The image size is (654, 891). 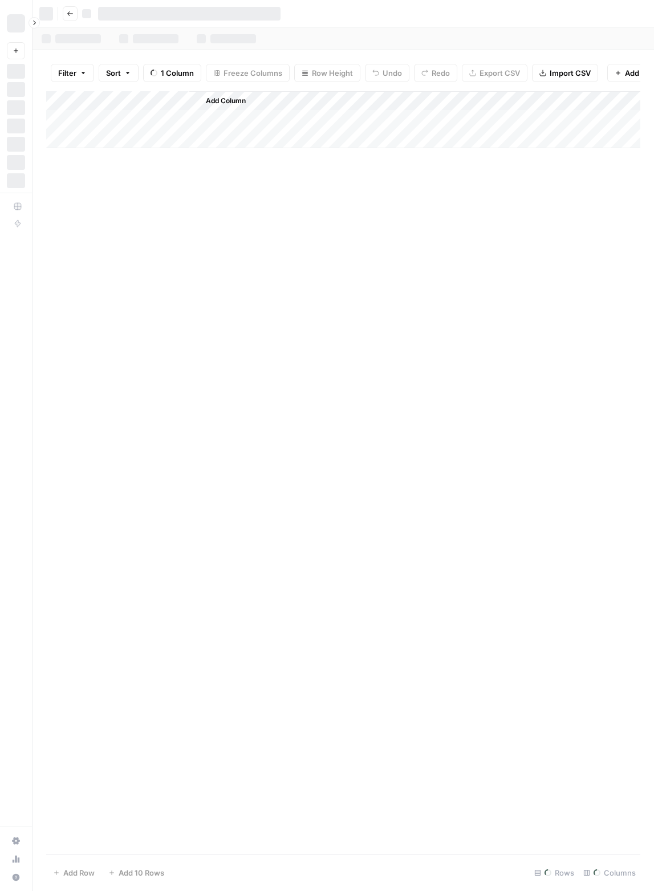 I want to click on span: Freeze Columns, so click(x=253, y=73).